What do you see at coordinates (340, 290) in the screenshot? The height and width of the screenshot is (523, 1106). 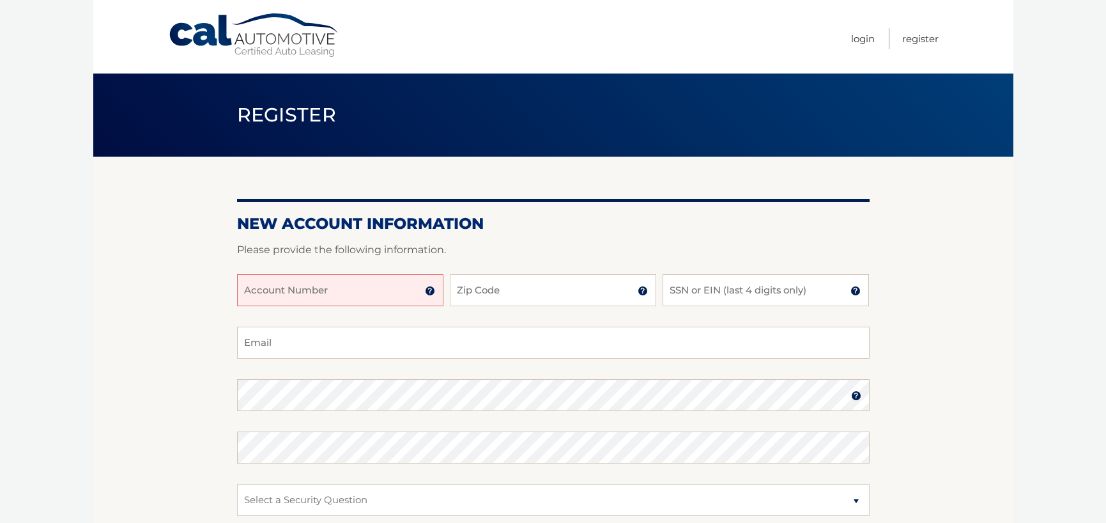 I see `input: Account Number` at bounding box center [340, 290].